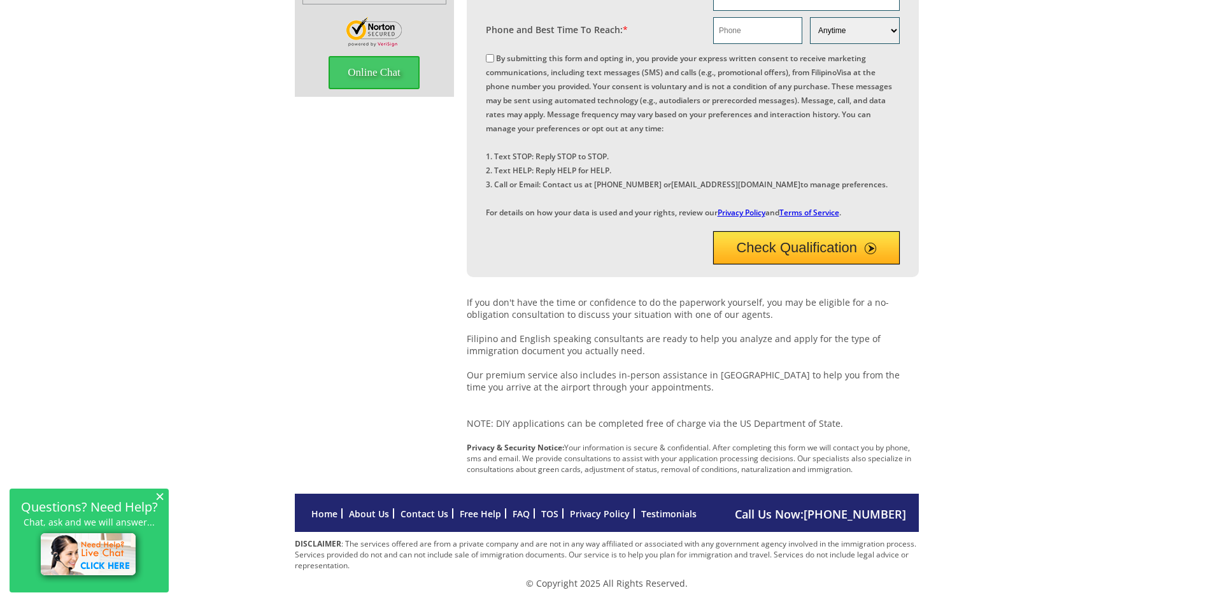  Describe the element at coordinates (515, 447) in the screenshot. I see `strong: Privacy & Security Notice:` at that location.